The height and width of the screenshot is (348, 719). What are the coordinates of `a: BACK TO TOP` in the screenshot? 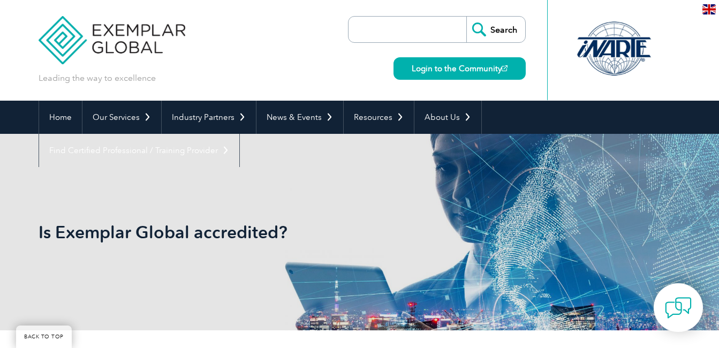 It's located at (44, 337).